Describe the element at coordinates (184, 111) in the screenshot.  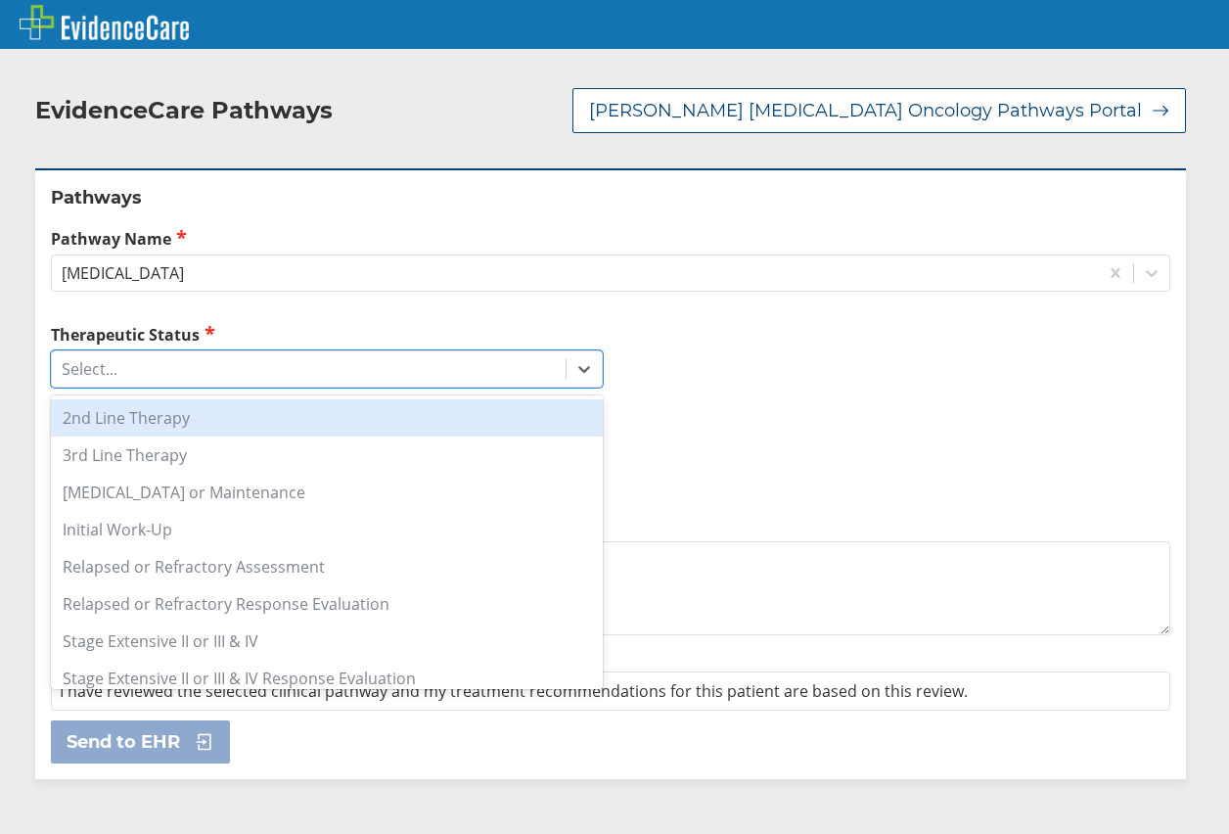
I see `h2: EvidenceCare Pathways` at that location.